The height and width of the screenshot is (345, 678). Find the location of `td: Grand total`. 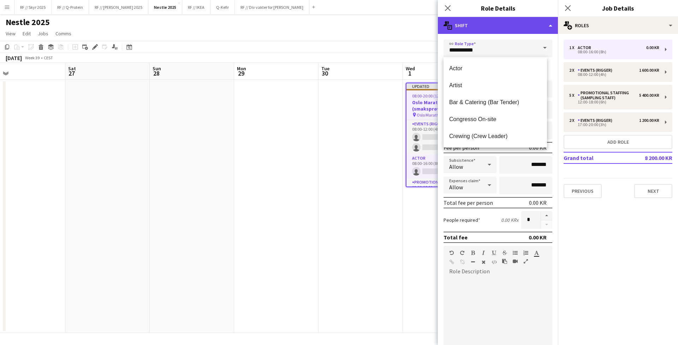

td: Grand total is located at coordinates (596, 158).